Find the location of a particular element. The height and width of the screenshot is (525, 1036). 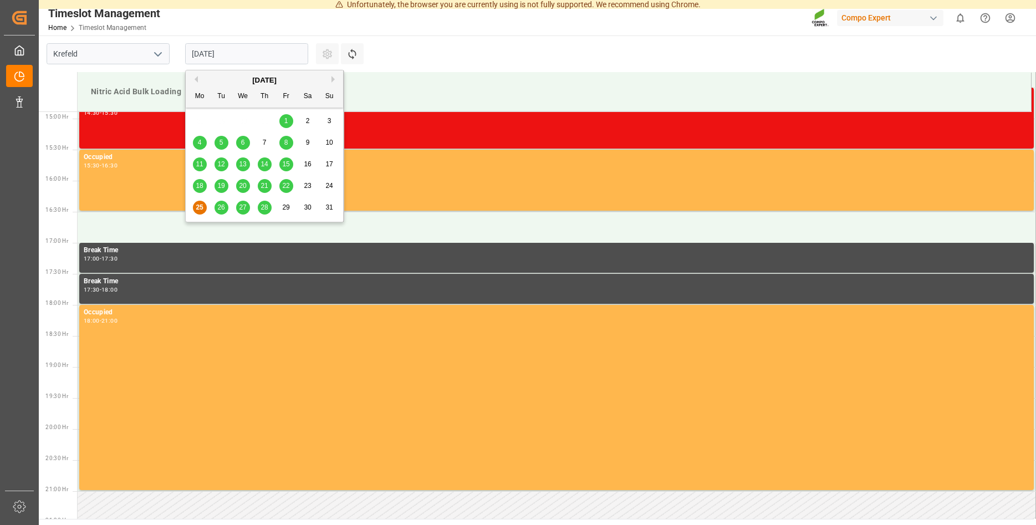

span: 16 is located at coordinates (307, 164).